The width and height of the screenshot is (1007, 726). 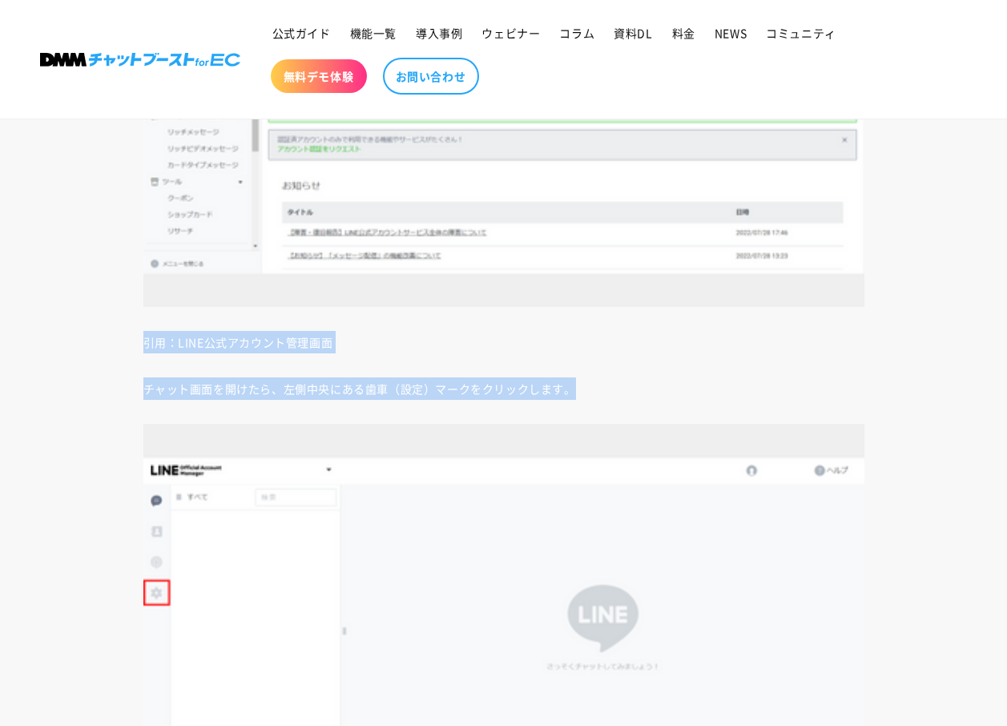 I want to click on span: ウェビナー, so click(x=510, y=33).